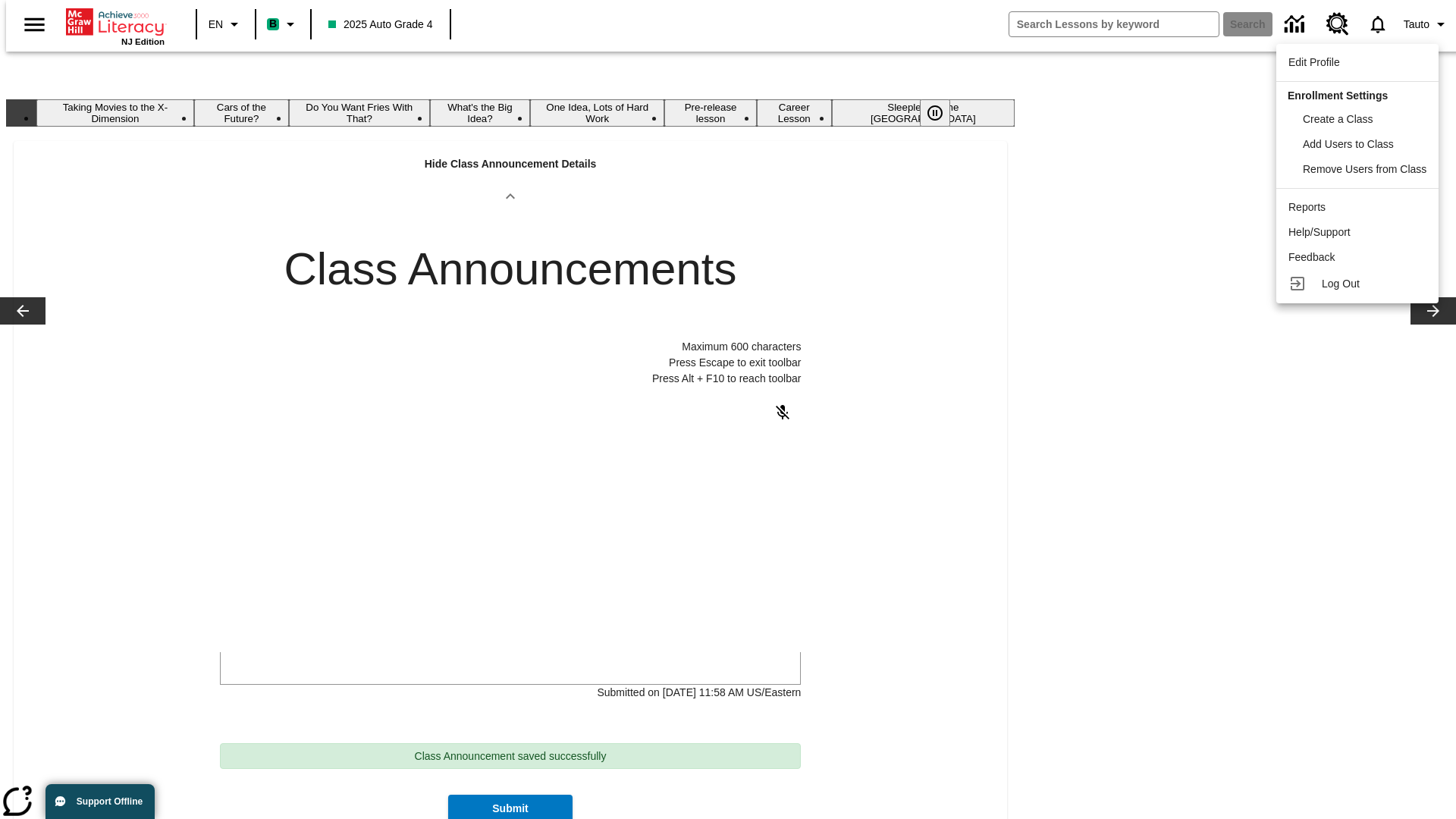 This screenshot has height=819, width=1456. Describe the element at coordinates (1319, 232) in the screenshot. I see `span: Help/Support` at that location.